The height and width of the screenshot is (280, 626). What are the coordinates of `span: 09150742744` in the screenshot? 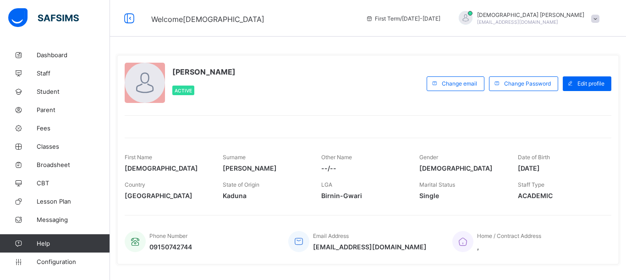 It's located at (170, 247).